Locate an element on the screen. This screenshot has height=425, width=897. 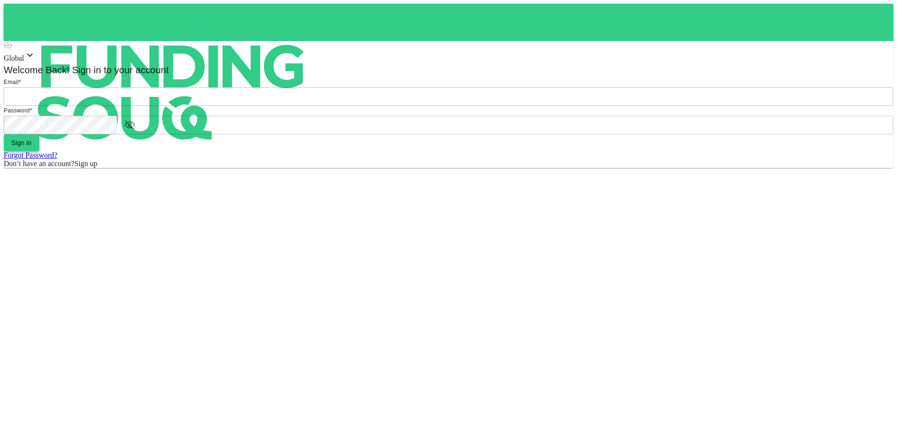
input: password is located at coordinates (60, 125).